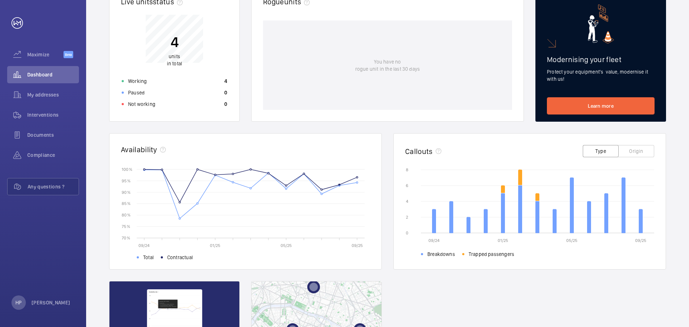 This screenshot has width=689, height=327. I want to click on span: Maximize, so click(45, 55).